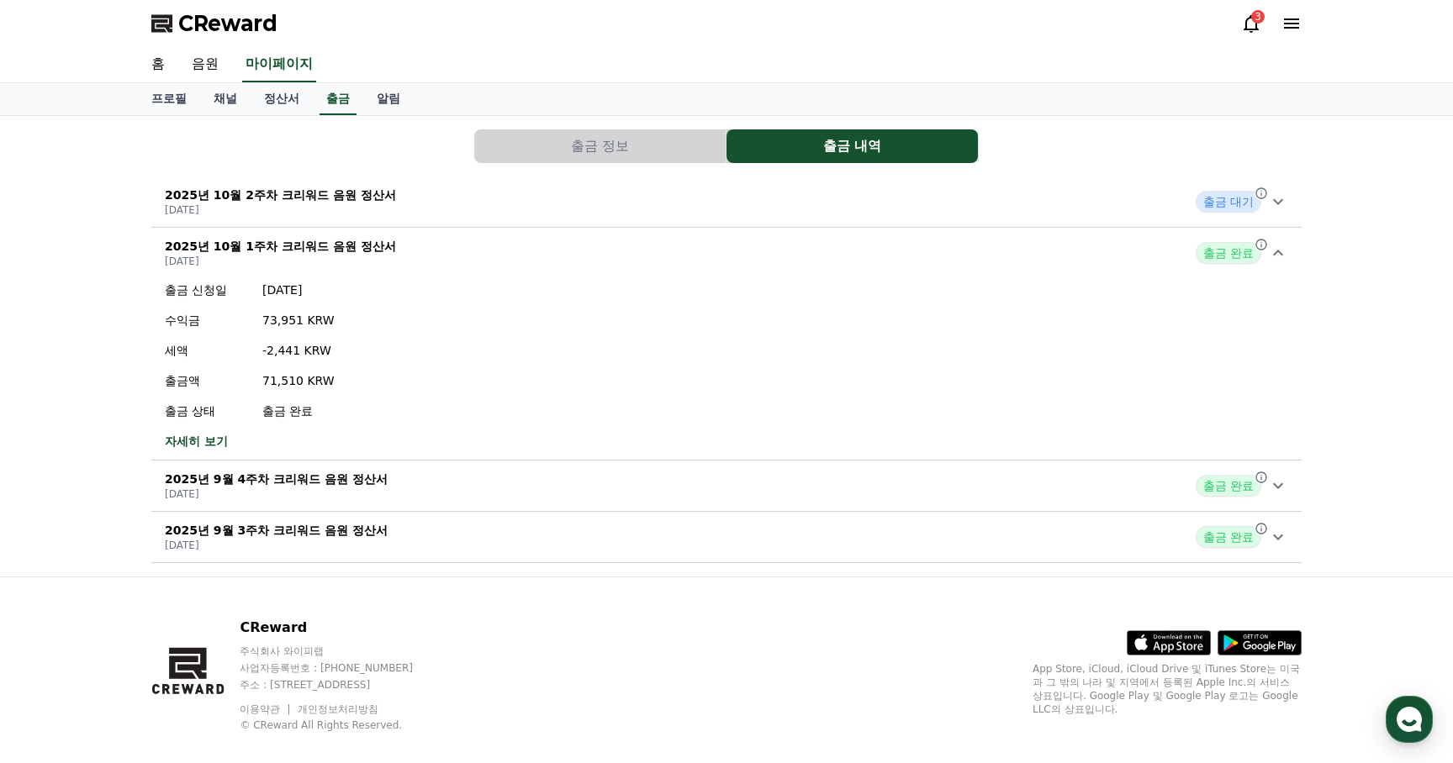 This screenshot has height=763, width=1453. I want to click on p: 2025년 9월 3주차 크리워드 음원 정산서, so click(276, 530).